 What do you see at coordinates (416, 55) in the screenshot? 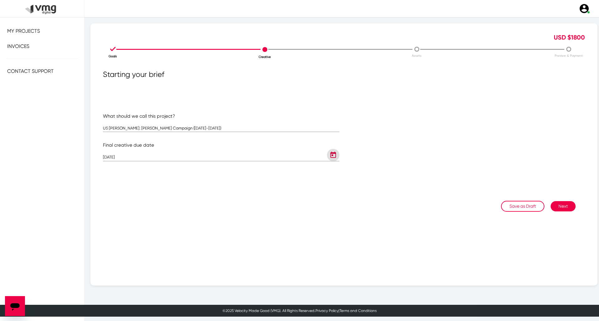
I see `p: Assets` at bounding box center [416, 55].